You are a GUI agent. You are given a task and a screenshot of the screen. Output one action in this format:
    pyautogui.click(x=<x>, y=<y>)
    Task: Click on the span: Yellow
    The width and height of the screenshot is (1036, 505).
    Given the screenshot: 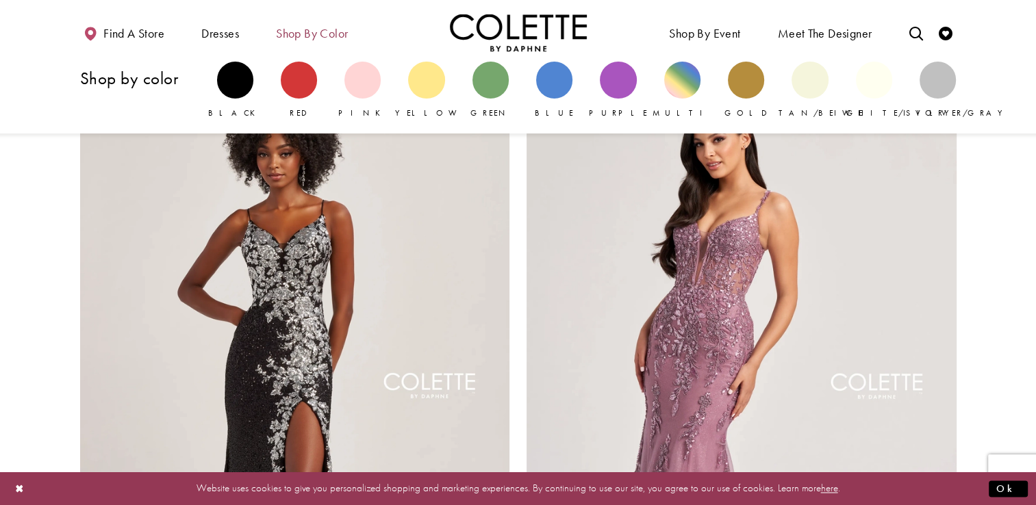 What is the action you would take?
    pyautogui.click(x=428, y=113)
    